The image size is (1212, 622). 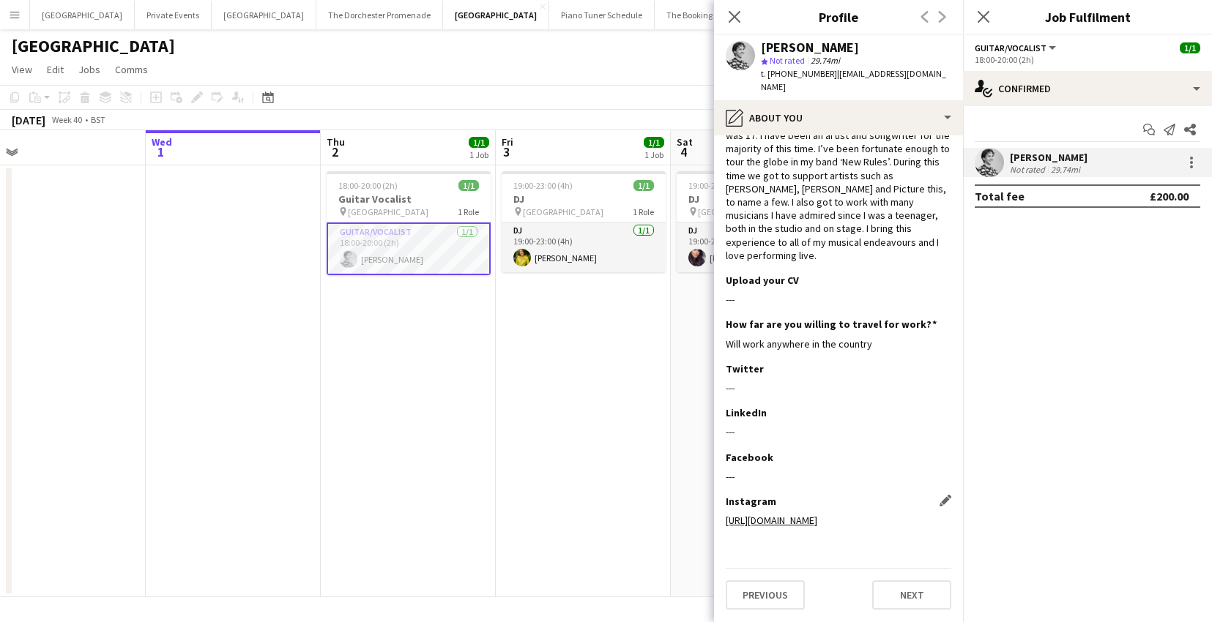 I want to click on a: Comms, so click(x=131, y=70).